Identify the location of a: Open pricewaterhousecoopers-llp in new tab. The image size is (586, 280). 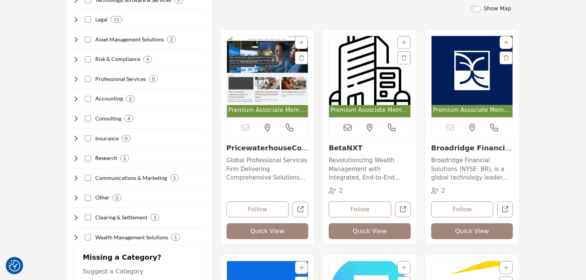
(300, 210).